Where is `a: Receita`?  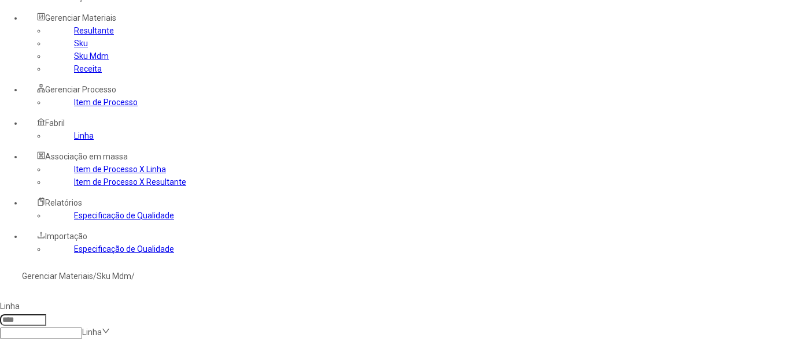 a: Receita is located at coordinates (88, 69).